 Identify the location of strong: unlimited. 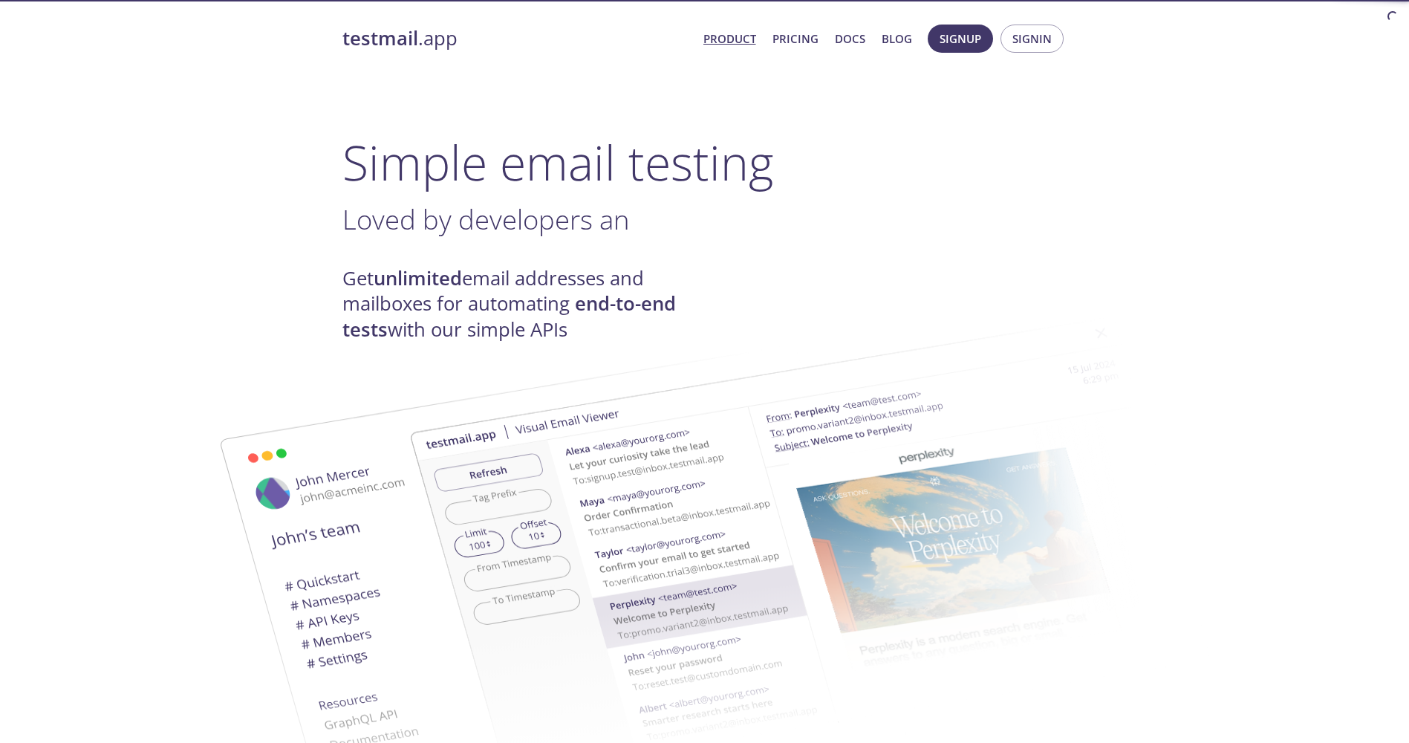
(417, 278).